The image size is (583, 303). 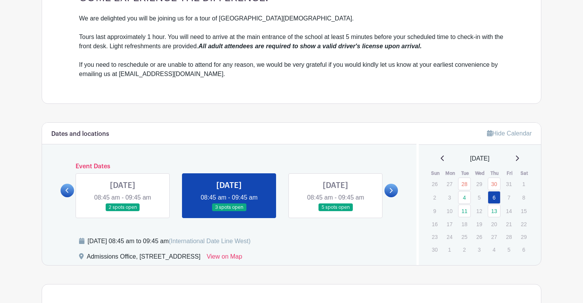 What do you see at coordinates (210, 241) in the screenshot?
I see `span: (International Date Line West)` at bounding box center [210, 241].